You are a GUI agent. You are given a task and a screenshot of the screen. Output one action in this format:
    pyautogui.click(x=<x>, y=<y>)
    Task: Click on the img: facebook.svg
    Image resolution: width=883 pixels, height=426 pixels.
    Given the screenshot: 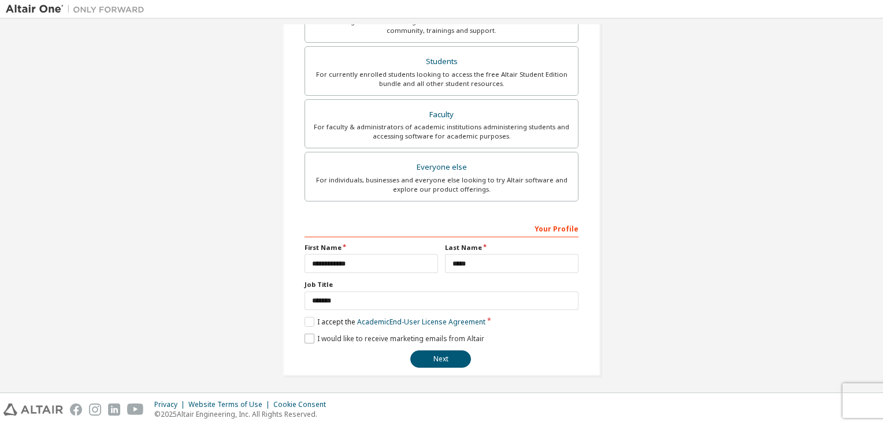 What is the action you would take?
    pyautogui.click(x=76, y=410)
    